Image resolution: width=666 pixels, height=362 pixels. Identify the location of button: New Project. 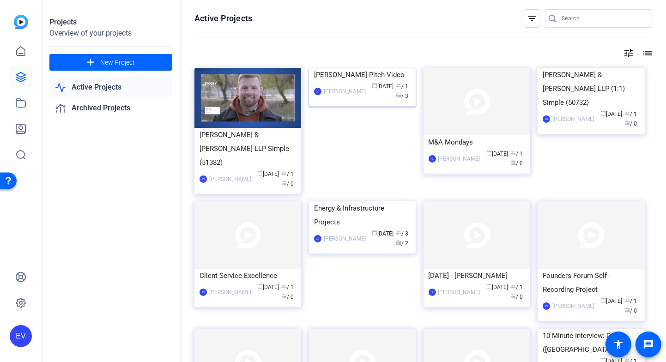
(111, 62).